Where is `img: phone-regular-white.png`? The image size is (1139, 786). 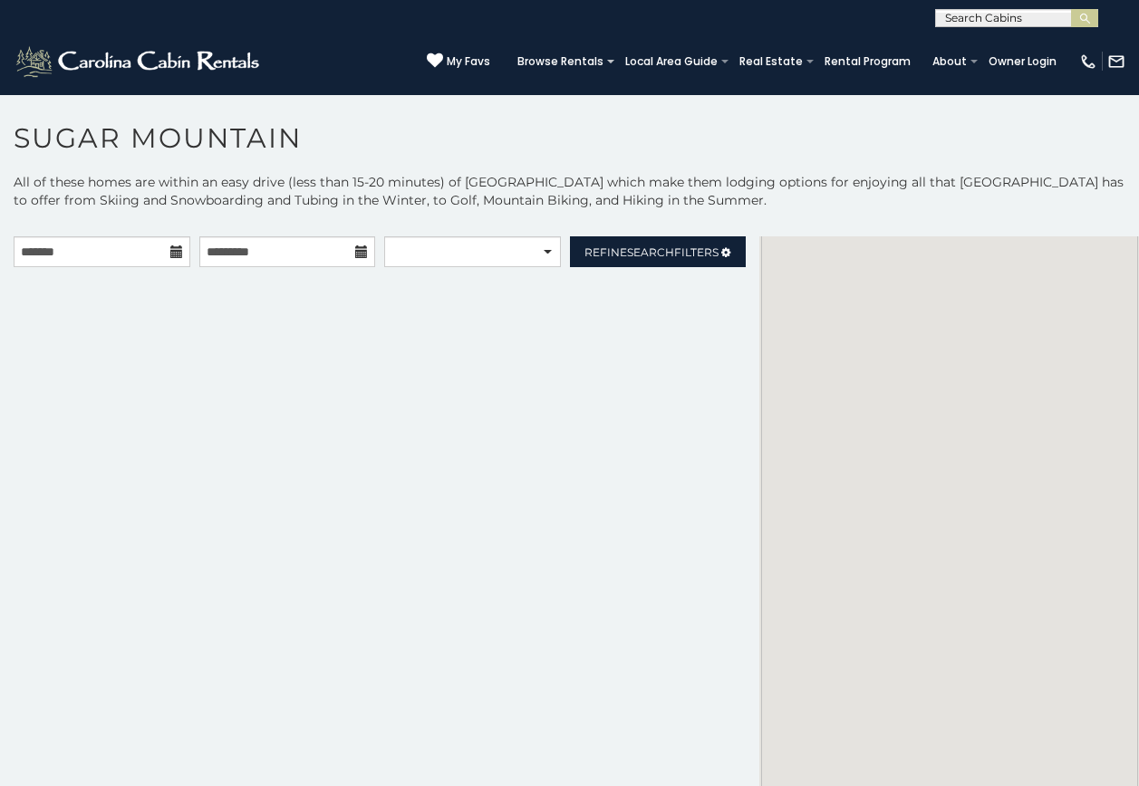
img: phone-regular-white.png is located at coordinates (1088, 62).